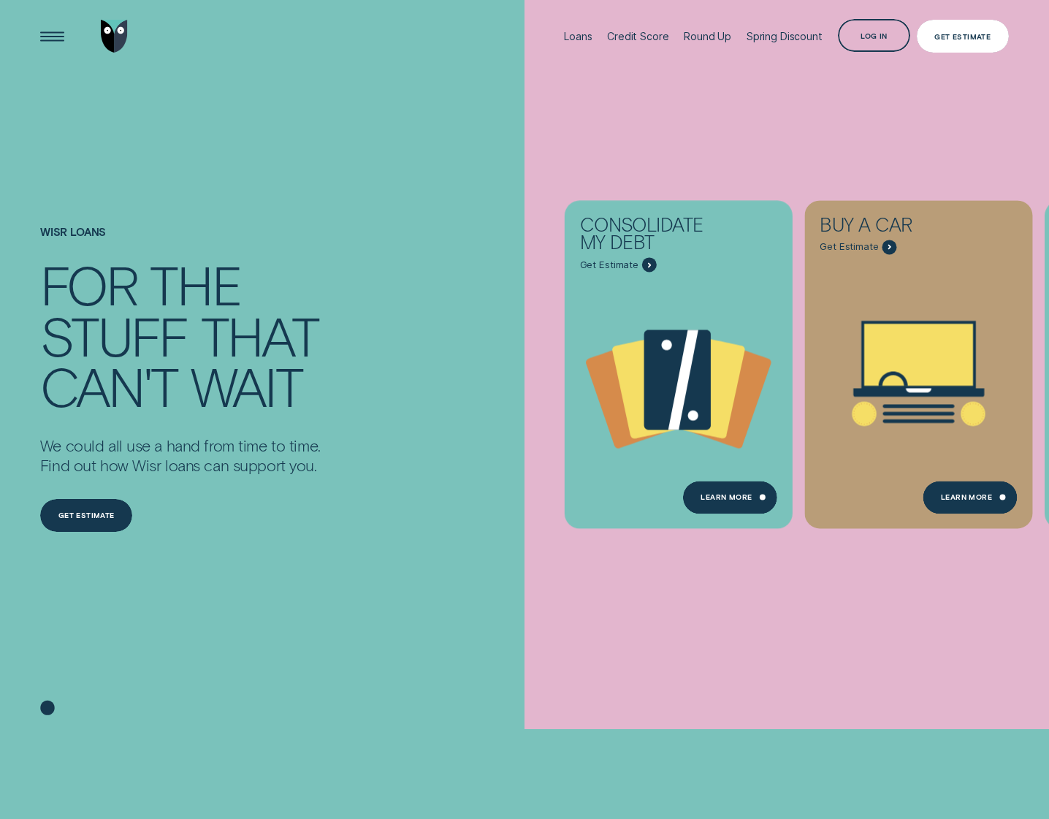 This screenshot has height=819, width=1049. What do you see at coordinates (52, 36) in the screenshot?
I see `button: Open Menu` at bounding box center [52, 36].